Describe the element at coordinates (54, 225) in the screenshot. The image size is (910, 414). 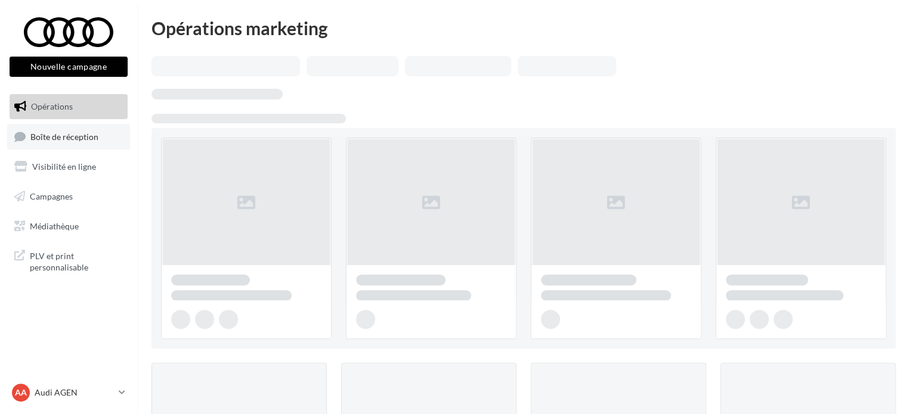
I see `span: Médiathèque` at that location.